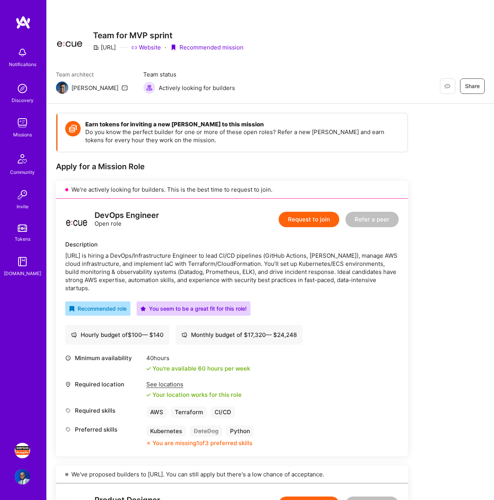 The height and width of the screenshot is (500, 494). I want to click on img: User Avatar, so click(22, 477).